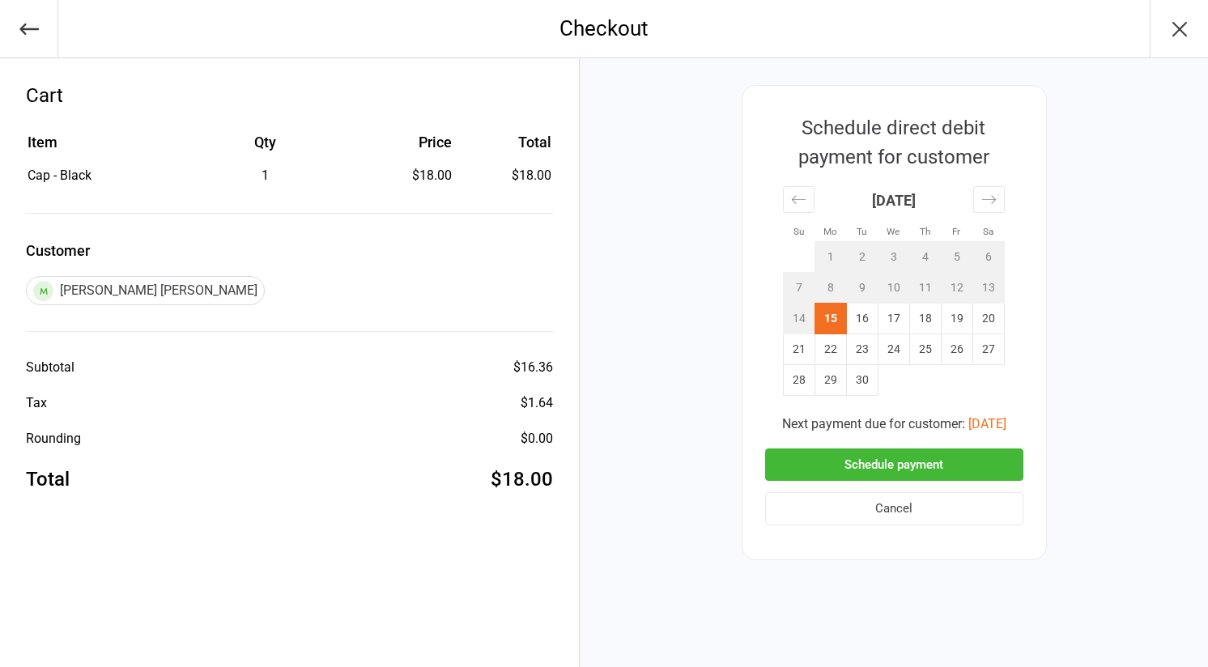 Image resolution: width=1208 pixels, height=667 pixels. What do you see at coordinates (862, 257) in the screenshot?
I see `td: Not available. Tuesday, September 2, 2025` at bounding box center [862, 257].